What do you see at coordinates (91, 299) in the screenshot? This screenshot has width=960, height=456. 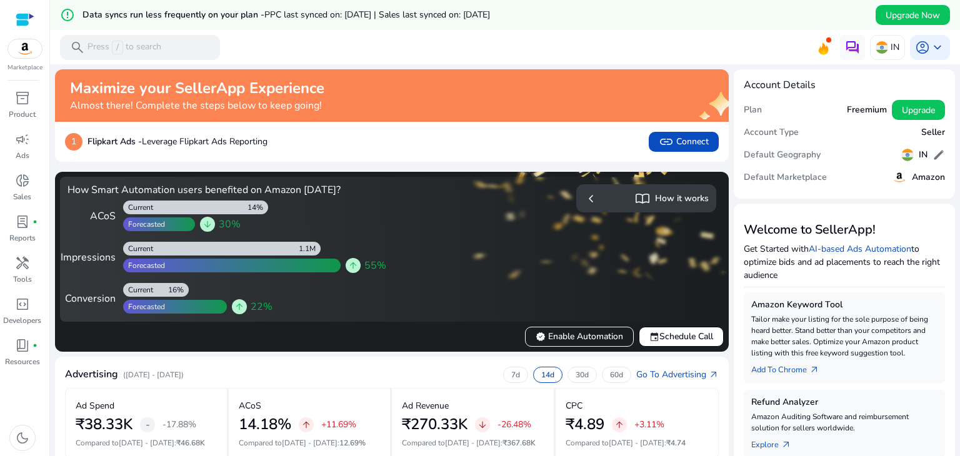 I see `div: Conversion` at bounding box center [91, 299].